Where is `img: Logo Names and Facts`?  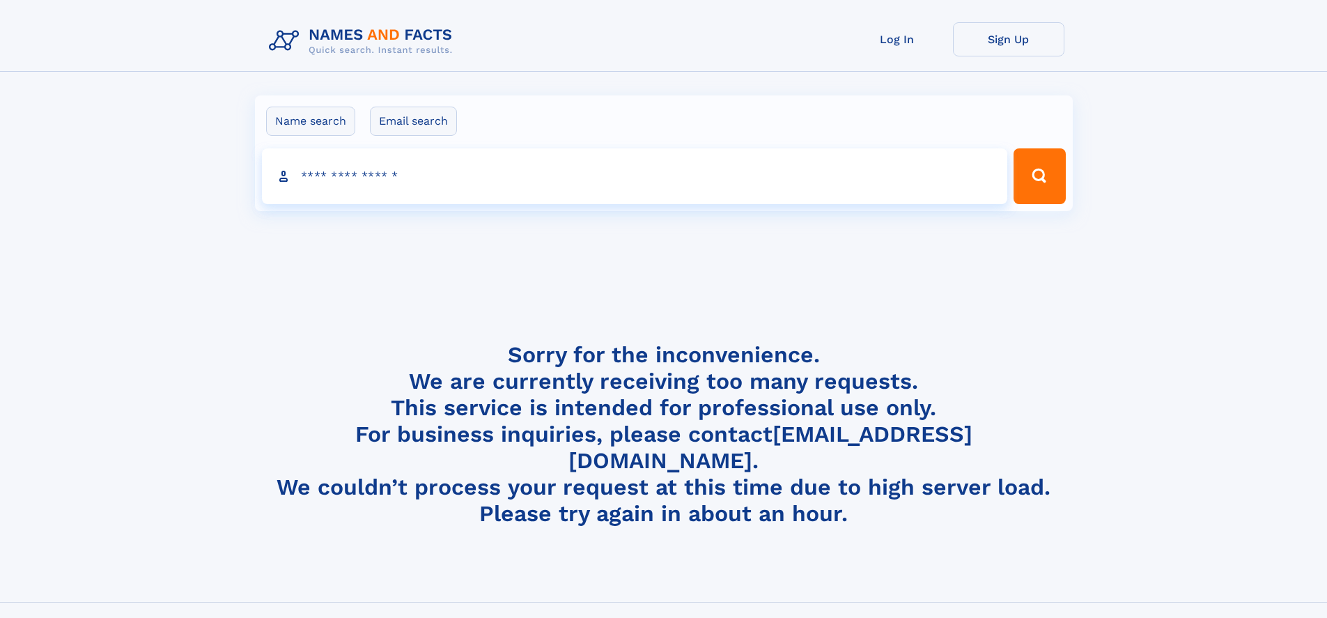
img: Logo Names and Facts is located at coordinates (364, 41).